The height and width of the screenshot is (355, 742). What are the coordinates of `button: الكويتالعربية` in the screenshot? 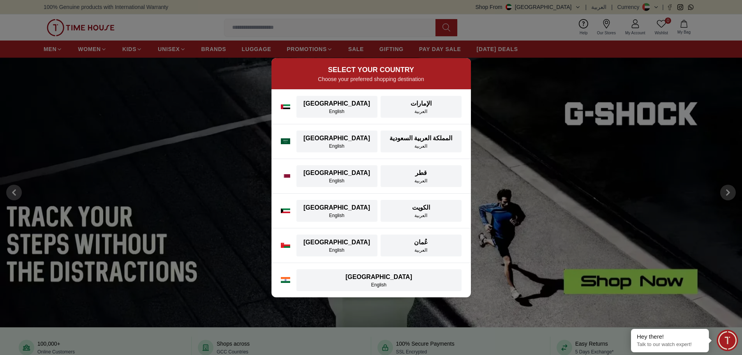 It's located at (421, 211).